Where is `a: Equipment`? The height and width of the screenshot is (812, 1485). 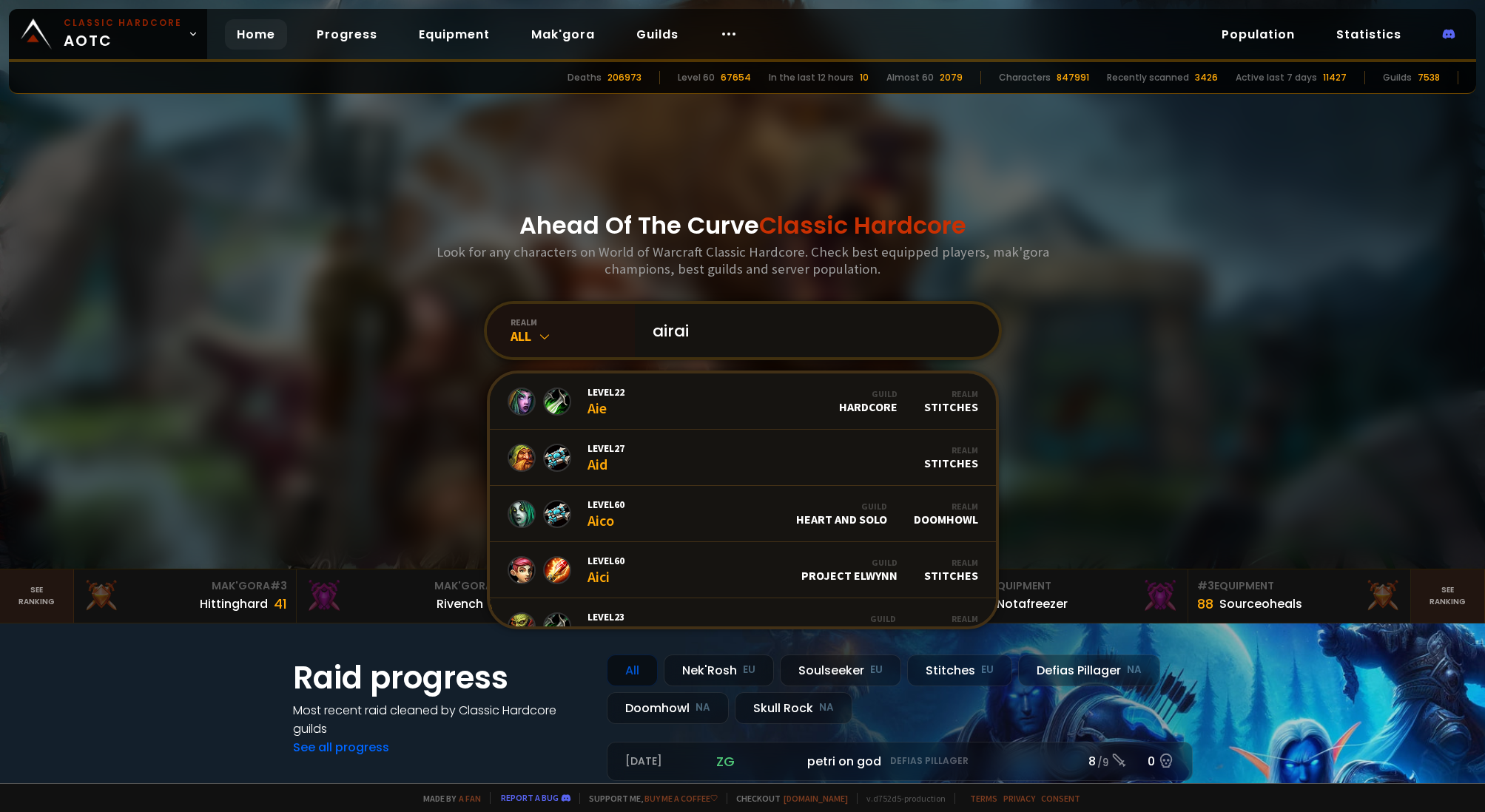
a: Equipment is located at coordinates (455, 34).